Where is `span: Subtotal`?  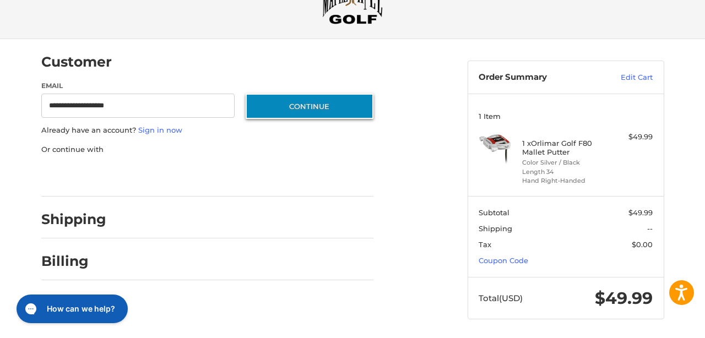 span: Subtotal is located at coordinates (494, 213).